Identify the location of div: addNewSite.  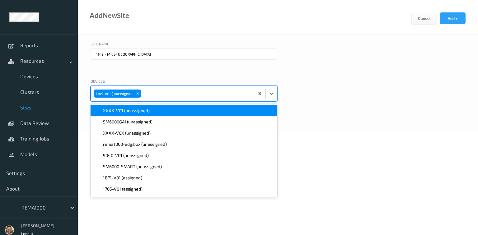
(109, 16).